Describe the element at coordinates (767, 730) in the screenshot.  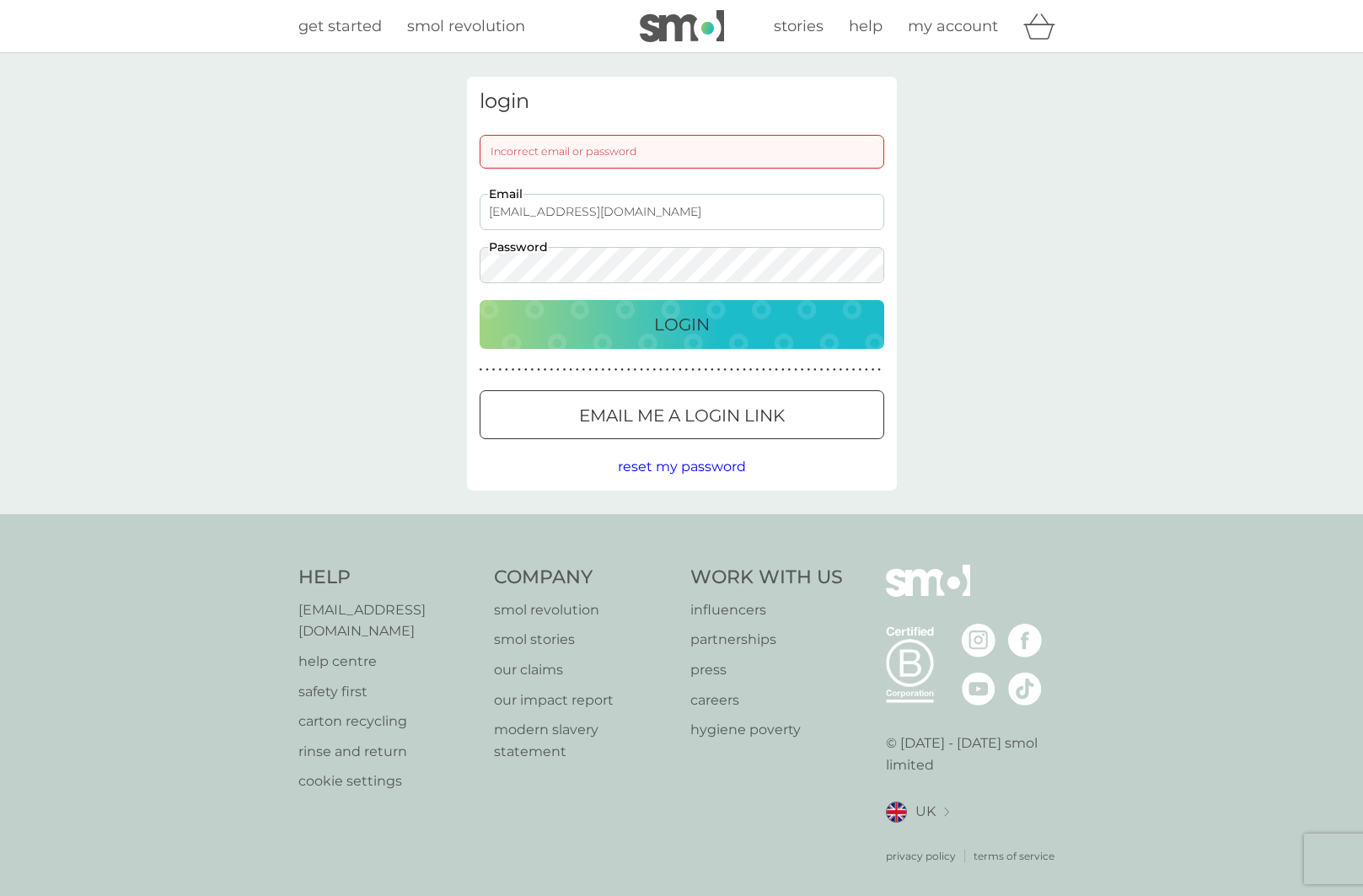
I see `a: hygiene poverty` at that location.